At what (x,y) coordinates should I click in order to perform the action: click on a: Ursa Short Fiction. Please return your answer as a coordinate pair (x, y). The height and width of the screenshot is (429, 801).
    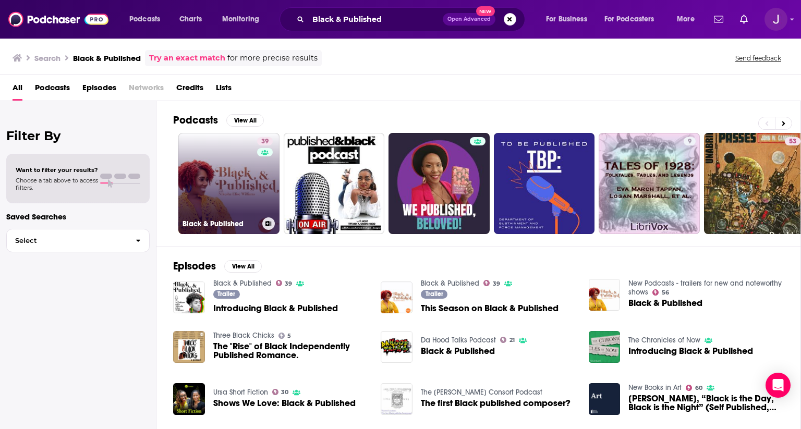
    Looking at the image, I should click on (241, 392).